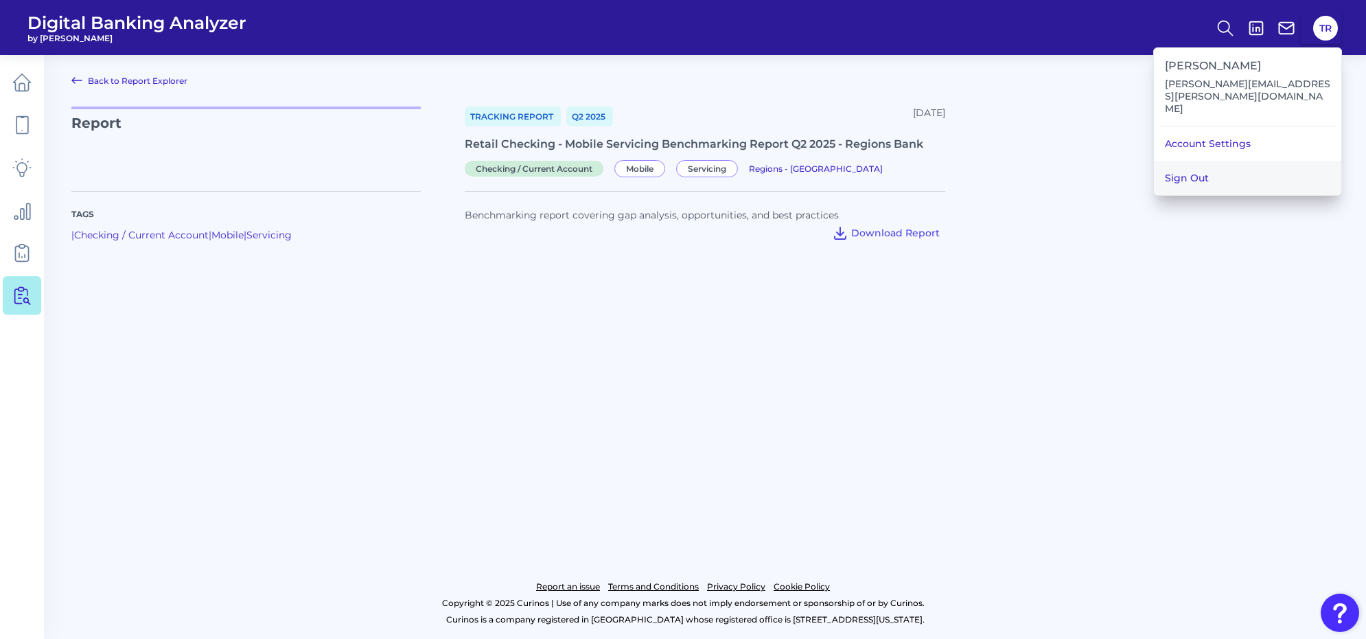 This screenshot has height=639, width=1366. Describe the element at coordinates (1326, 28) in the screenshot. I see `button: TR` at that location.